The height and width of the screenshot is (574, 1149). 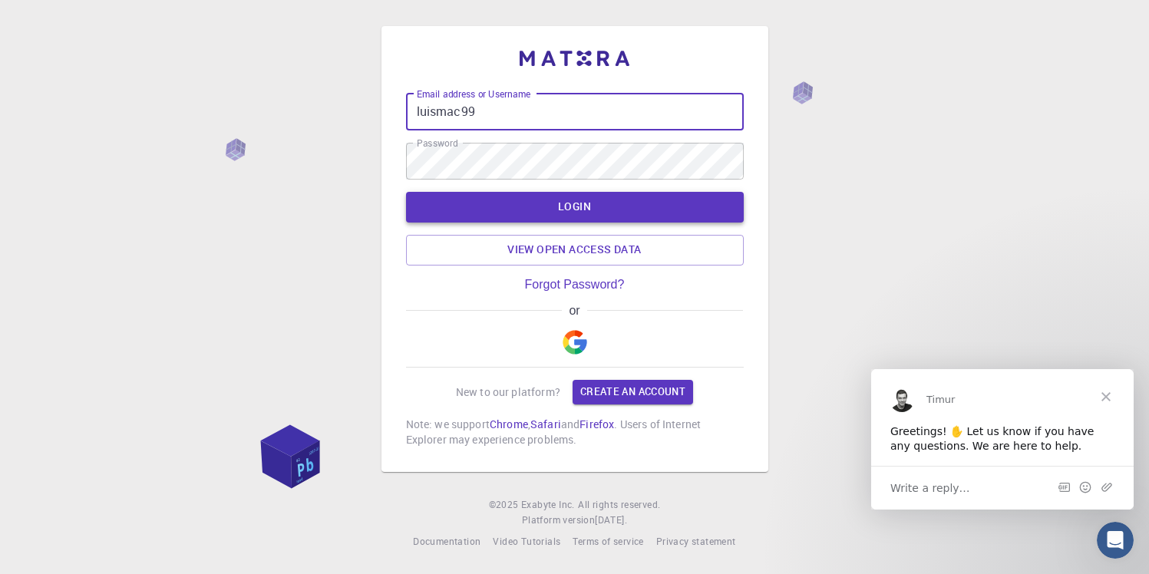 I want to click on img: Google, so click(x=575, y=342).